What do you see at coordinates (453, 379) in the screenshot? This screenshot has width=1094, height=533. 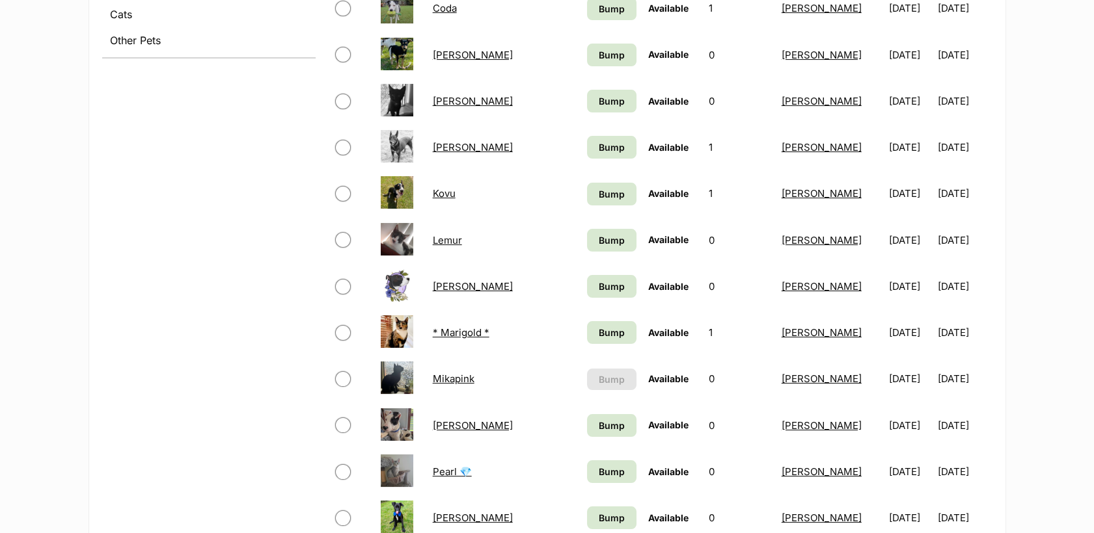 I see `a: Mikapink` at bounding box center [453, 379].